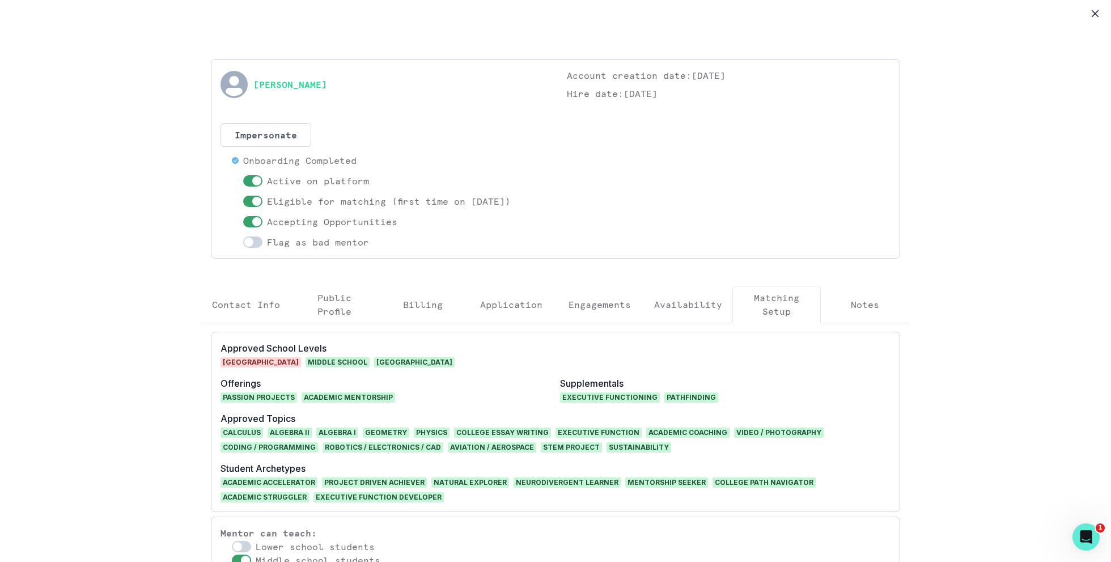 This screenshot has height=562, width=1111. I want to click on p: Approved Topics, so click(555, 418).